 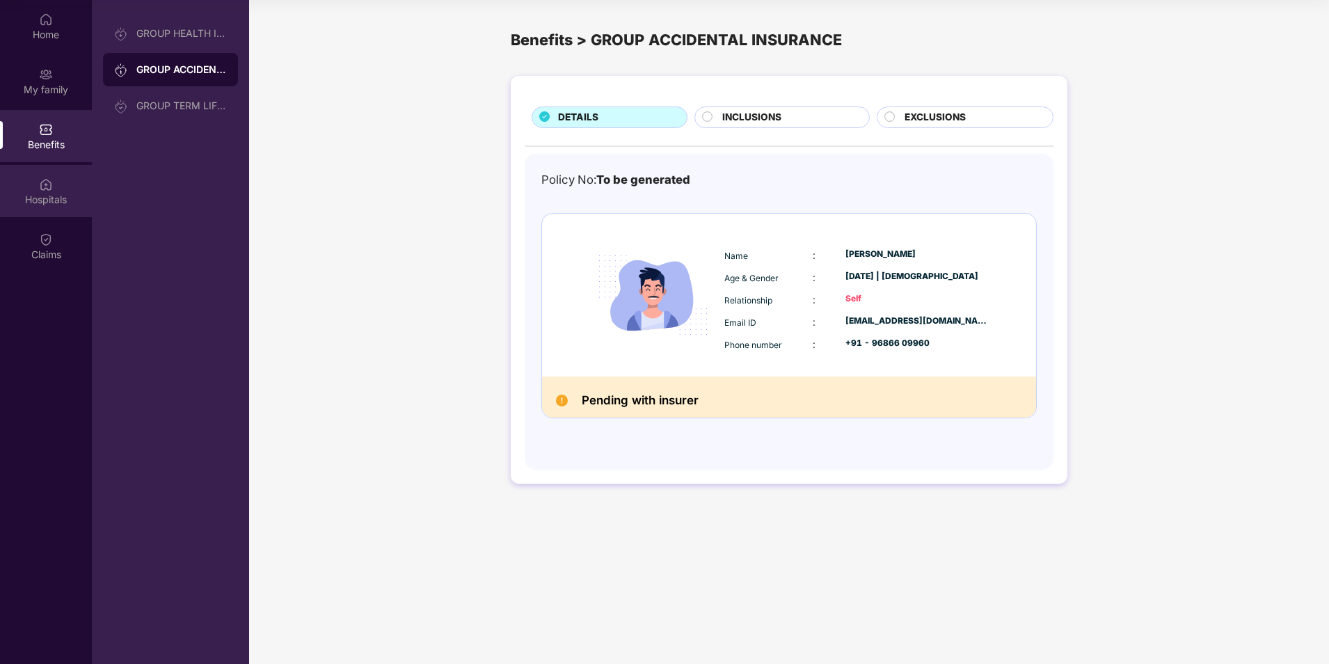 I want to click on div: Policy No:, so click(x=616, y=180).